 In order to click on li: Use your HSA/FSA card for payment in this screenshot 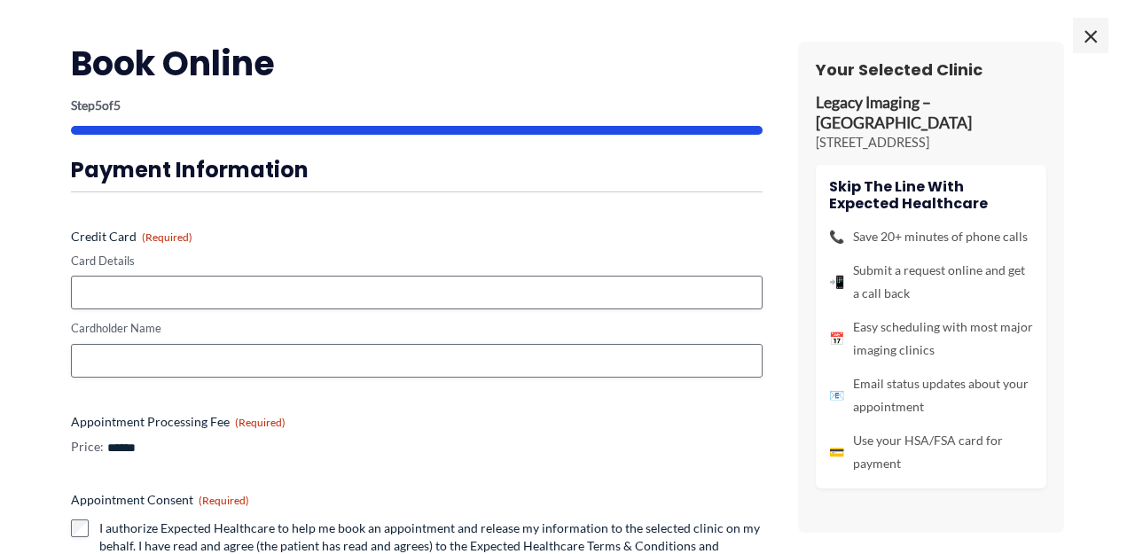, I will do `click(931, 452)`.